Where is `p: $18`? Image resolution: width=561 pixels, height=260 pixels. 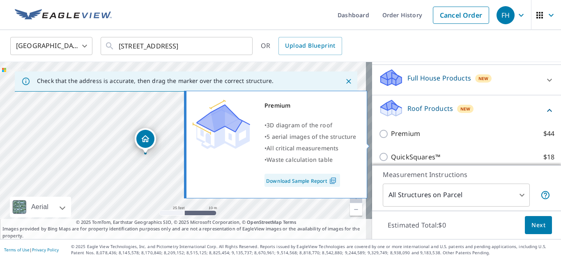
p: $18 is located at coordinates (549, 157).